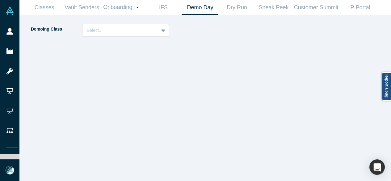  Describe the element at coordinates (359, 7) in the screenshot. I see `a: LP Portal` at that location.